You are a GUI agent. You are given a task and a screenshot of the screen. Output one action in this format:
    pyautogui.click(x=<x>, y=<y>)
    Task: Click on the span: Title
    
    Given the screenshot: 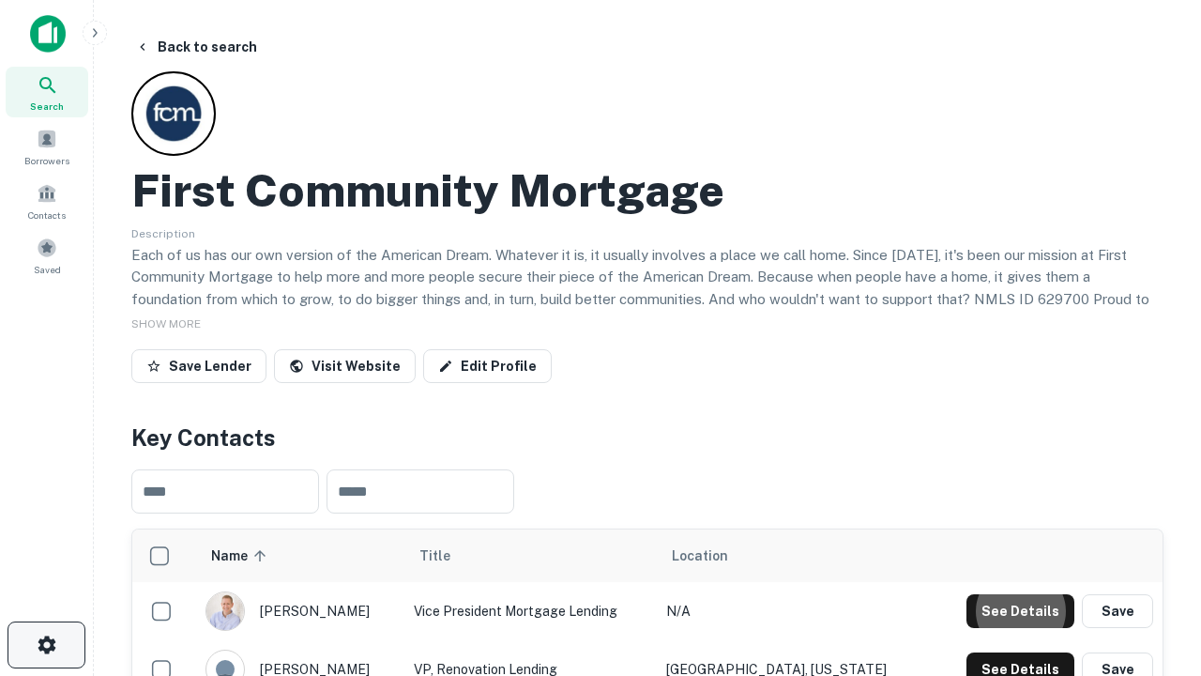 What is the action you would take?
    pyautogui.click(x=447, y=556)
    